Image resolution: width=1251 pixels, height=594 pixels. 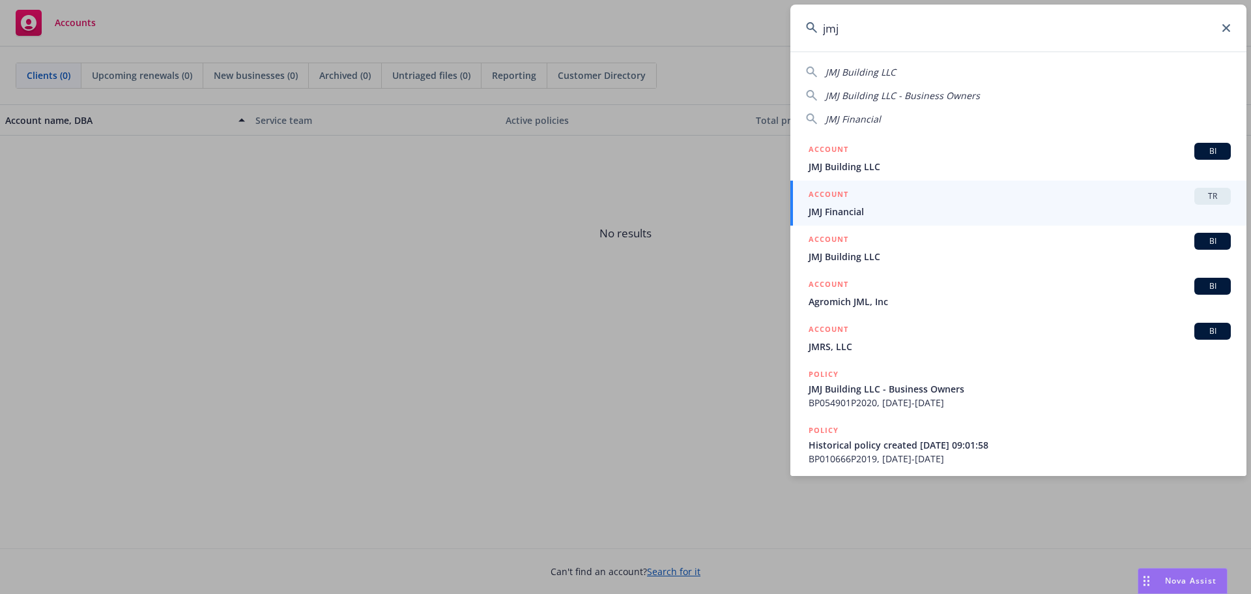 What do you see at coordinates (1019, 28) in the screenshot?
I see `input: Search...` at bounding box center [1019, 28].